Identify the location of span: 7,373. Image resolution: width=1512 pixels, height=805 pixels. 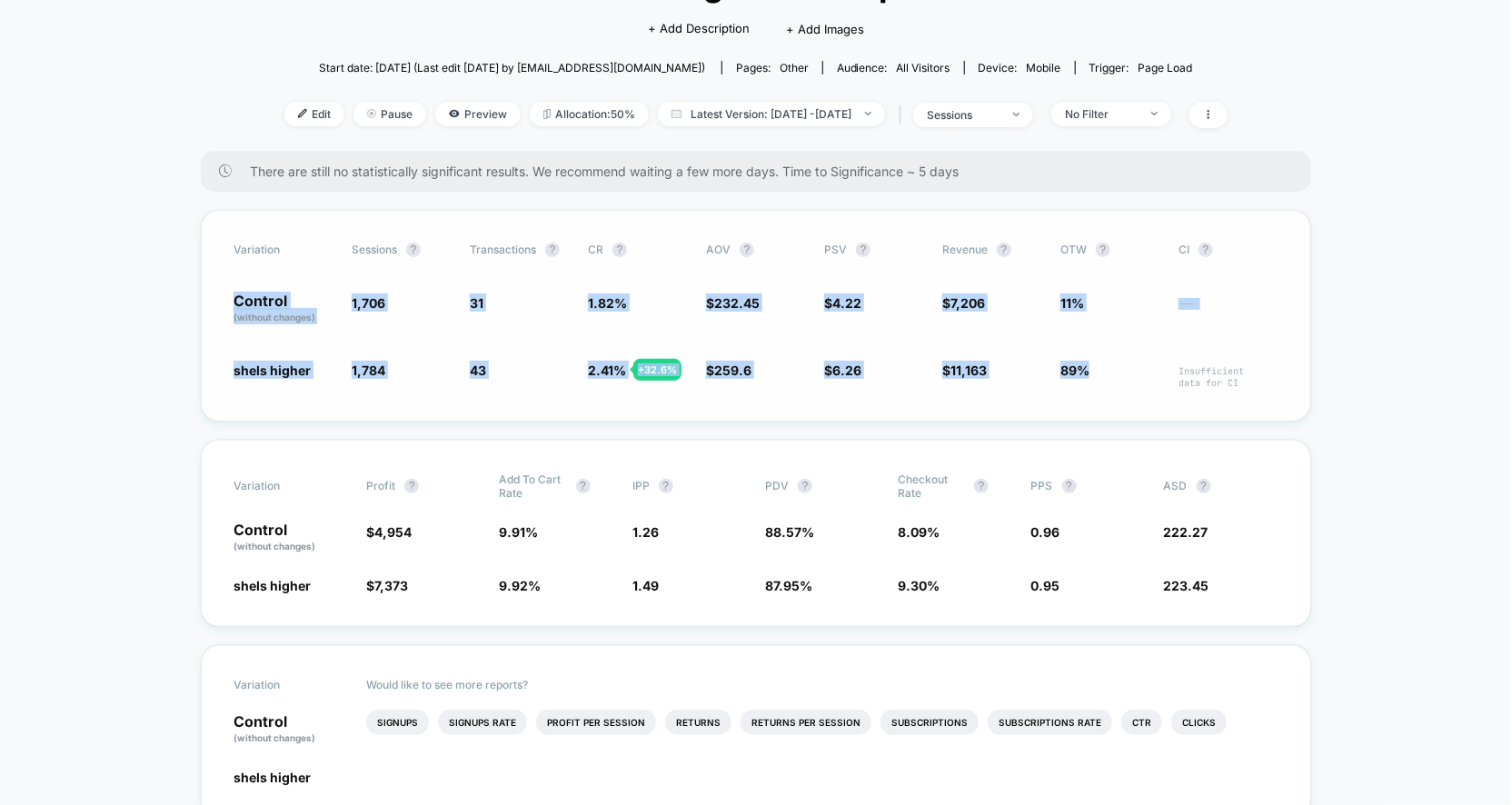
(391, 585).